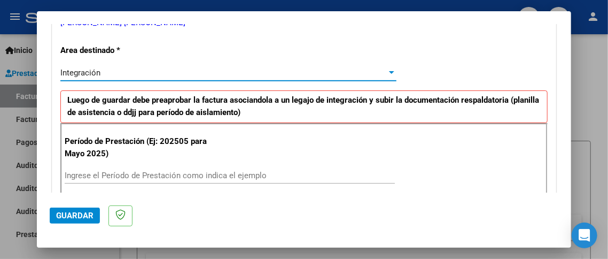 This screenshot has width=608, height=259. What do you see at coordinates (75, 215) in the screenshot?
I see `button: Guardar` at bounding box center [75, 215].